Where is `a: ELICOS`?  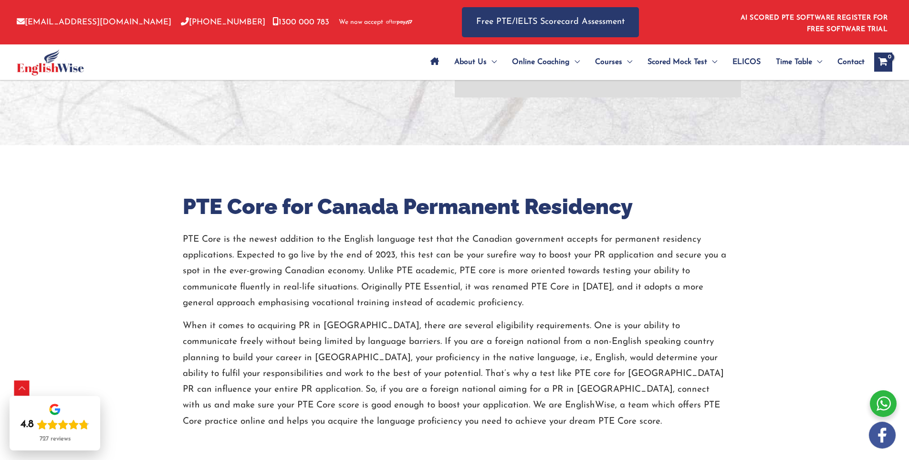
a: ELICOS is located at coordinates (746, 62).